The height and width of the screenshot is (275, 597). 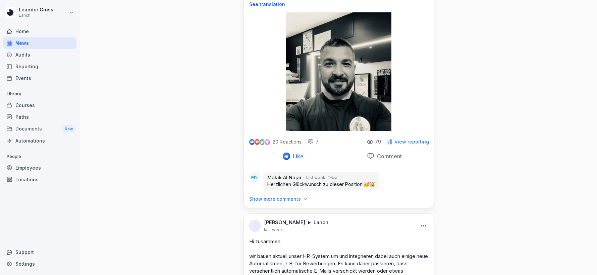 I want to click on div: Audits, so click(x=40, y=55).